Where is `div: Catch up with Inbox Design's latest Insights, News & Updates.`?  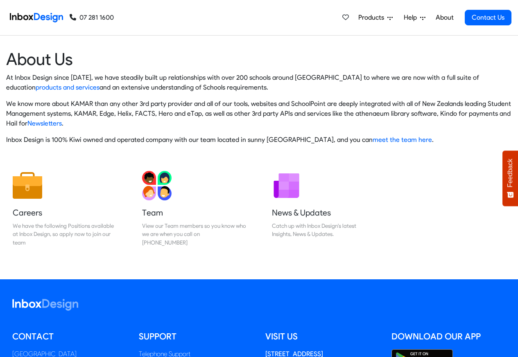
div: Catch up with Inbox Design's latest Insights, News & Updates. is located at coordinates (324, 230).